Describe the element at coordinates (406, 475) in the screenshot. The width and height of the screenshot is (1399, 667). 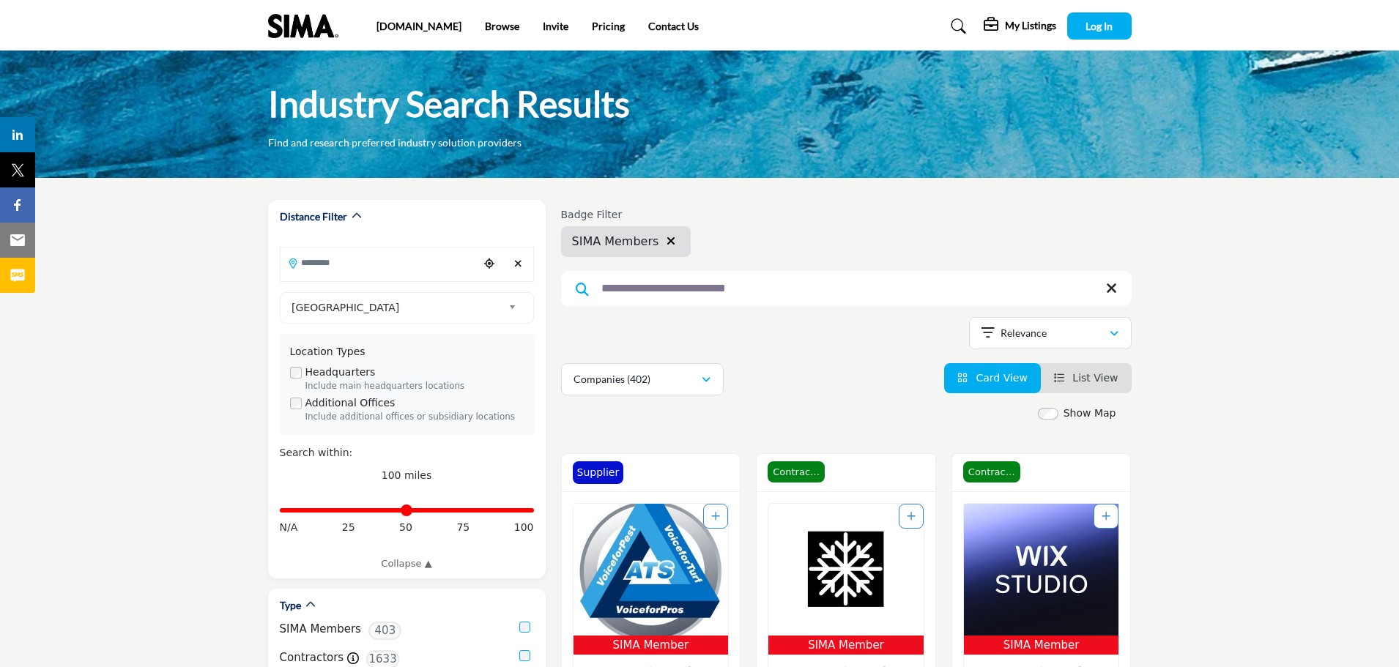
I see `span: 100 miles` at that location.